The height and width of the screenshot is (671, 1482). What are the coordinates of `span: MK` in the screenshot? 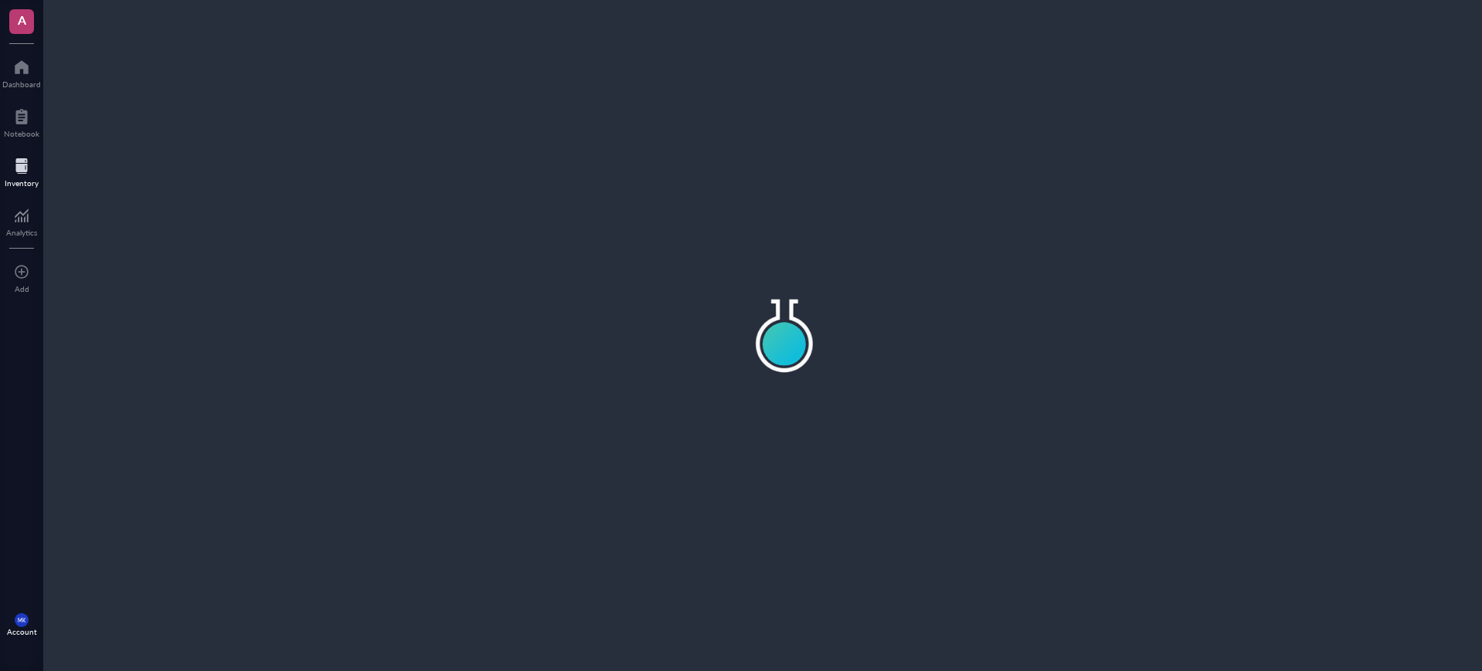 It's located at (22, 620).